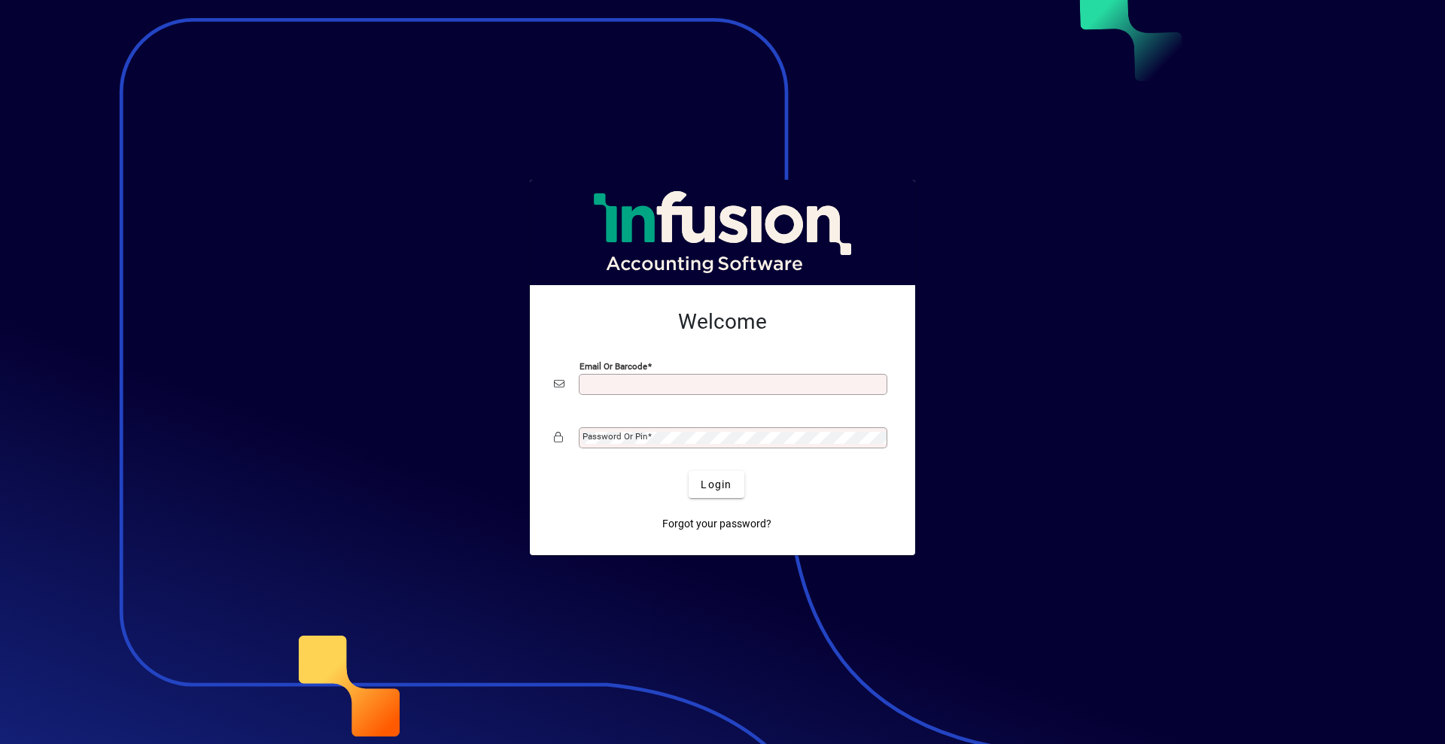 This screenshot has width=1445, height=744. Describe the element at coordinates (716, 485) in the screenshot. I see `button: Login` at that location.